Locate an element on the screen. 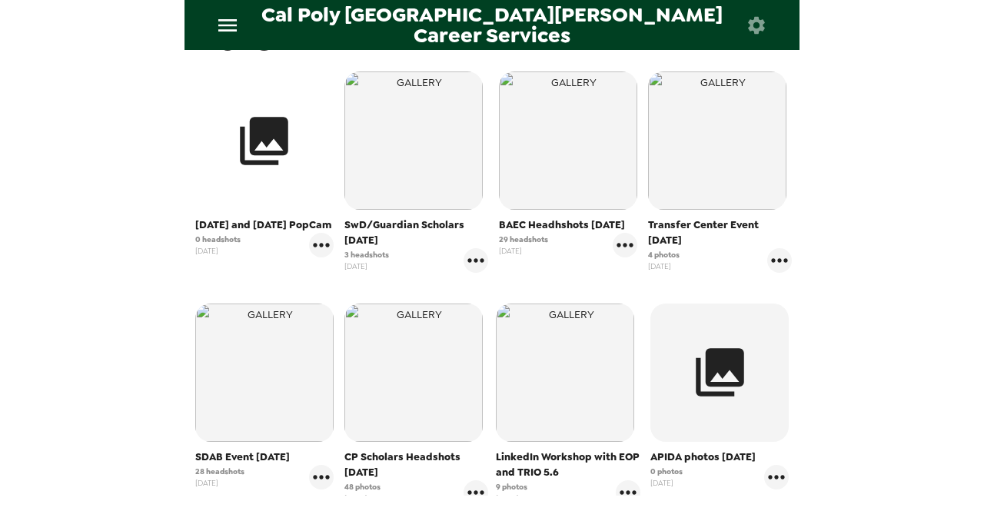 This screenshot has height=511, width=984. span: 29 headshots is located at coordinates (523, 239).